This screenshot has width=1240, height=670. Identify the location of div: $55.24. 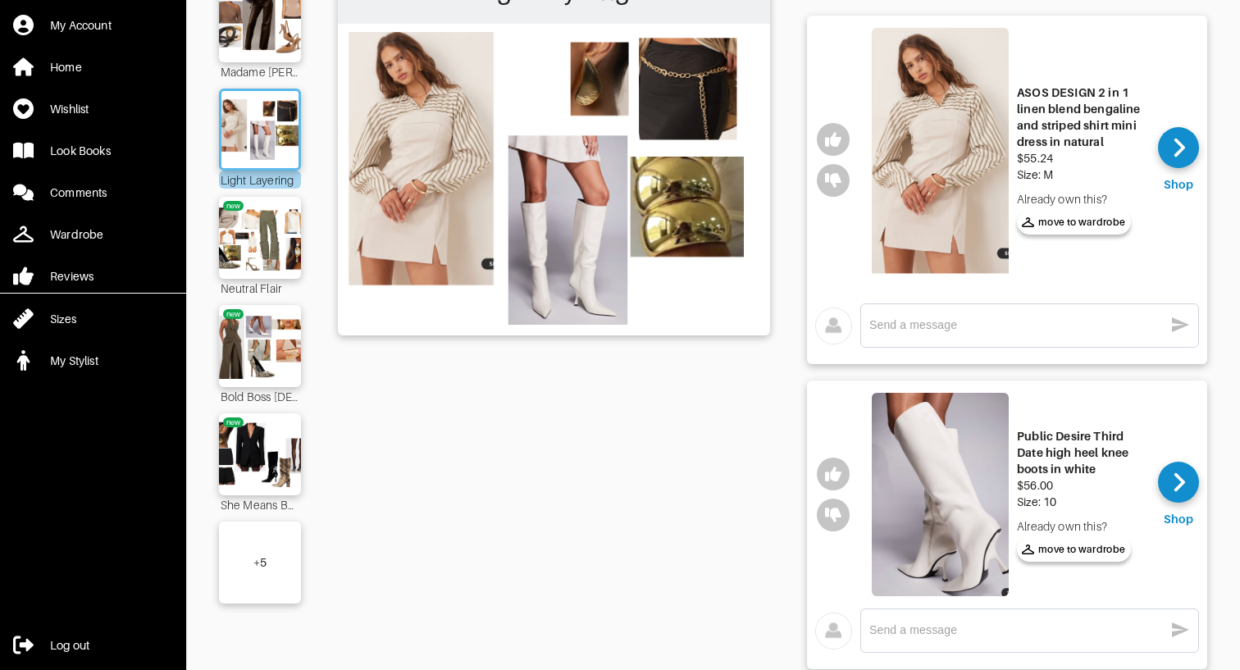
(1081, 158).